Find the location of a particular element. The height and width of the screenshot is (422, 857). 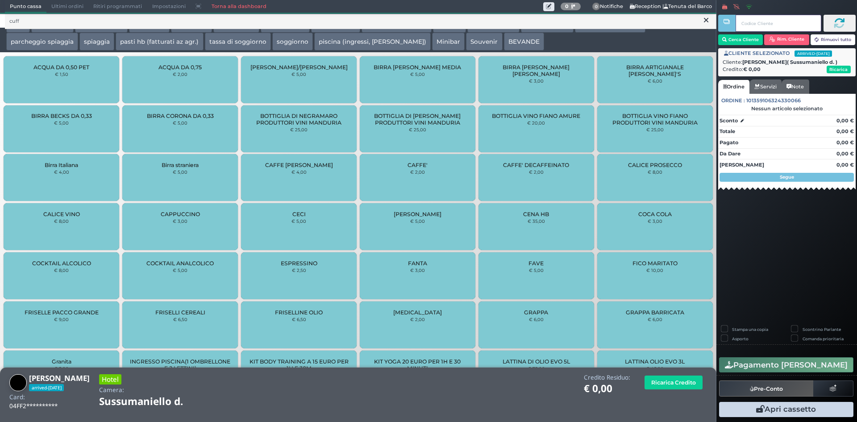

strong: Pagato is located at coordinates (729, 142).